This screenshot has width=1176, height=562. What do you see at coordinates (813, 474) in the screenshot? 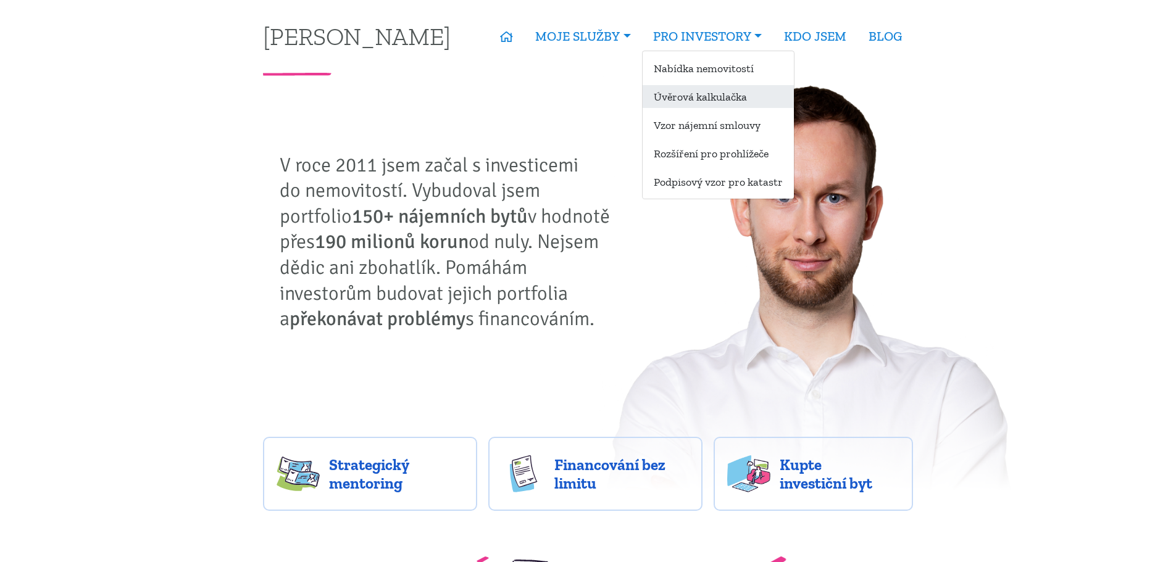
I see `a: Kupte investiční byt` at bounding box center [813, 474].